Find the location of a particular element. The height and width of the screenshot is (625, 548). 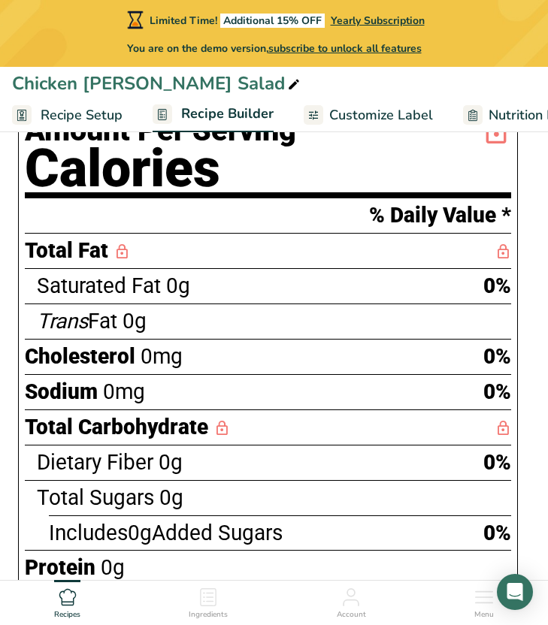

span: Total Fat is located at coordinates (66, 250).